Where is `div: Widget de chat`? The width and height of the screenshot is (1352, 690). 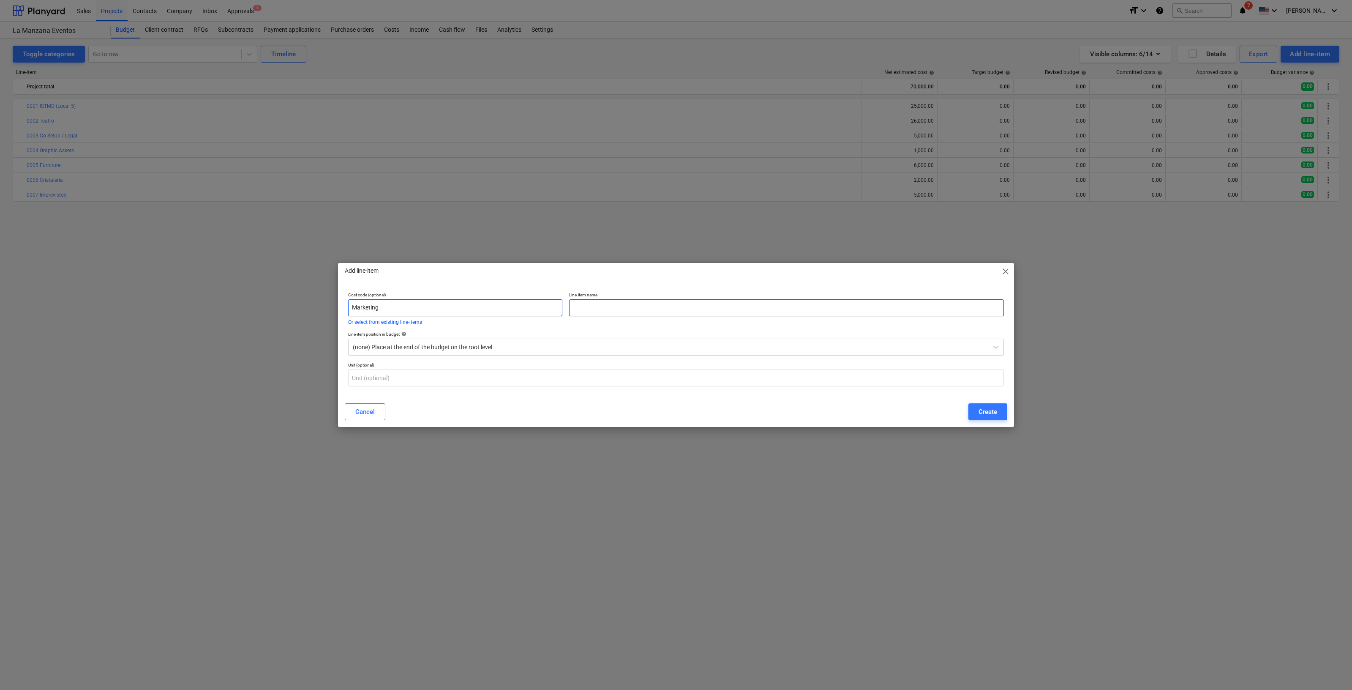 div: Widget de chat is located at coordinates (1331, 669).